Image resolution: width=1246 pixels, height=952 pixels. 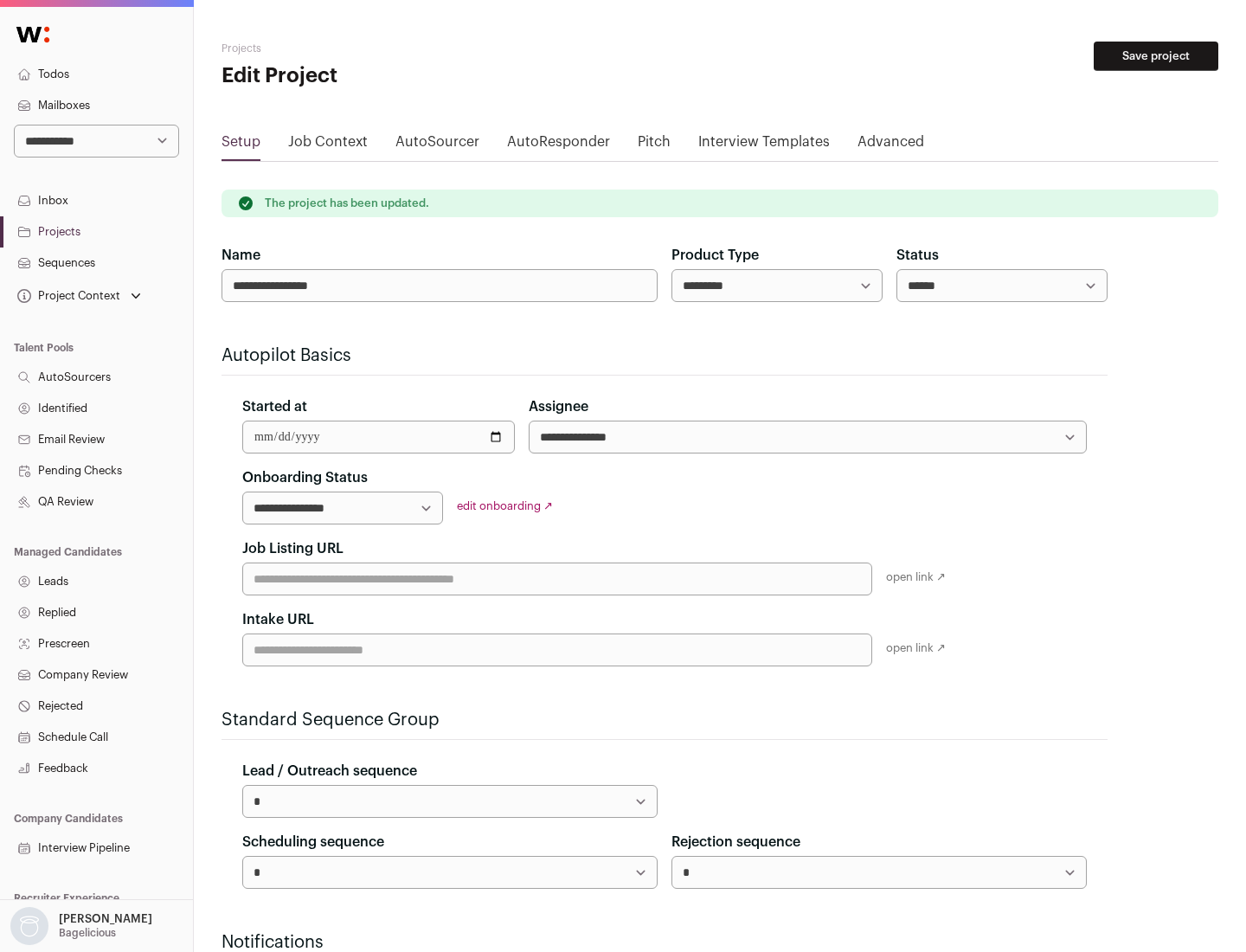 What do you see at coordinates (330, 771) in the screenshot?
I see `label: Lead / Outreach sequence` at bounding box center [330, 771].